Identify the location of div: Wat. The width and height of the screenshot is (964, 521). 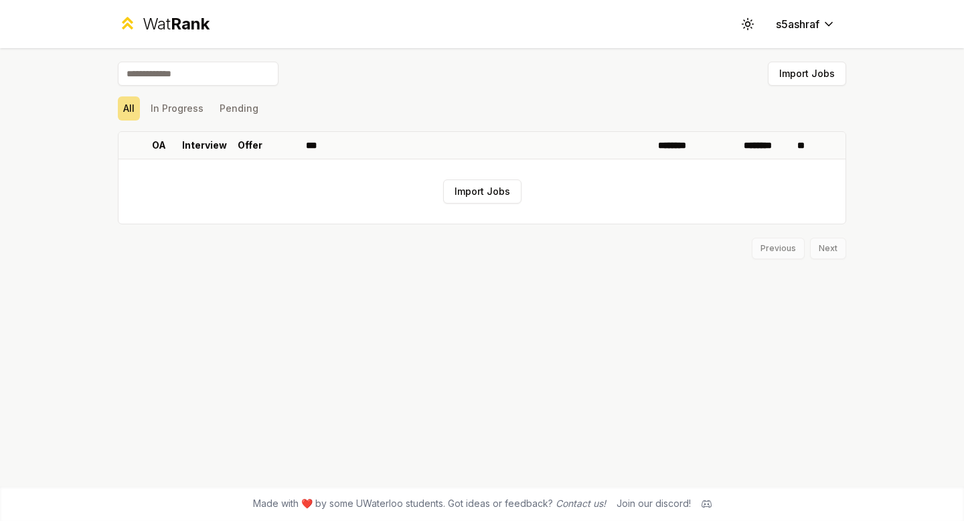
(176, 24).